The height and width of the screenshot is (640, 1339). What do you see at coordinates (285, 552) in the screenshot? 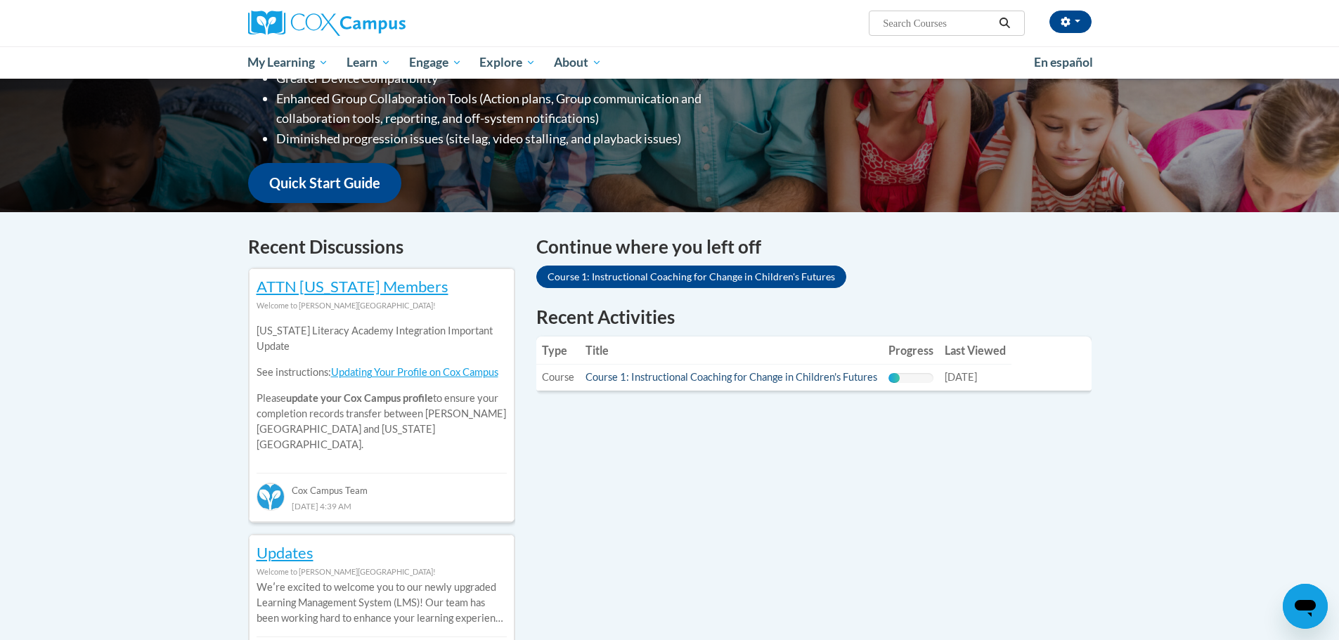
I see `a: Updates` at bounding box center [285, 552].